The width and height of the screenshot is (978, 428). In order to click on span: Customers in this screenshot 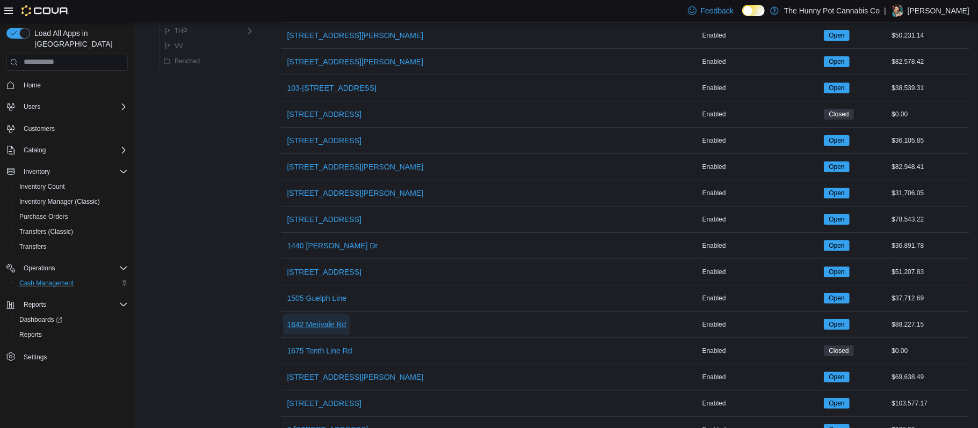, I will do `click(74, 128)`.